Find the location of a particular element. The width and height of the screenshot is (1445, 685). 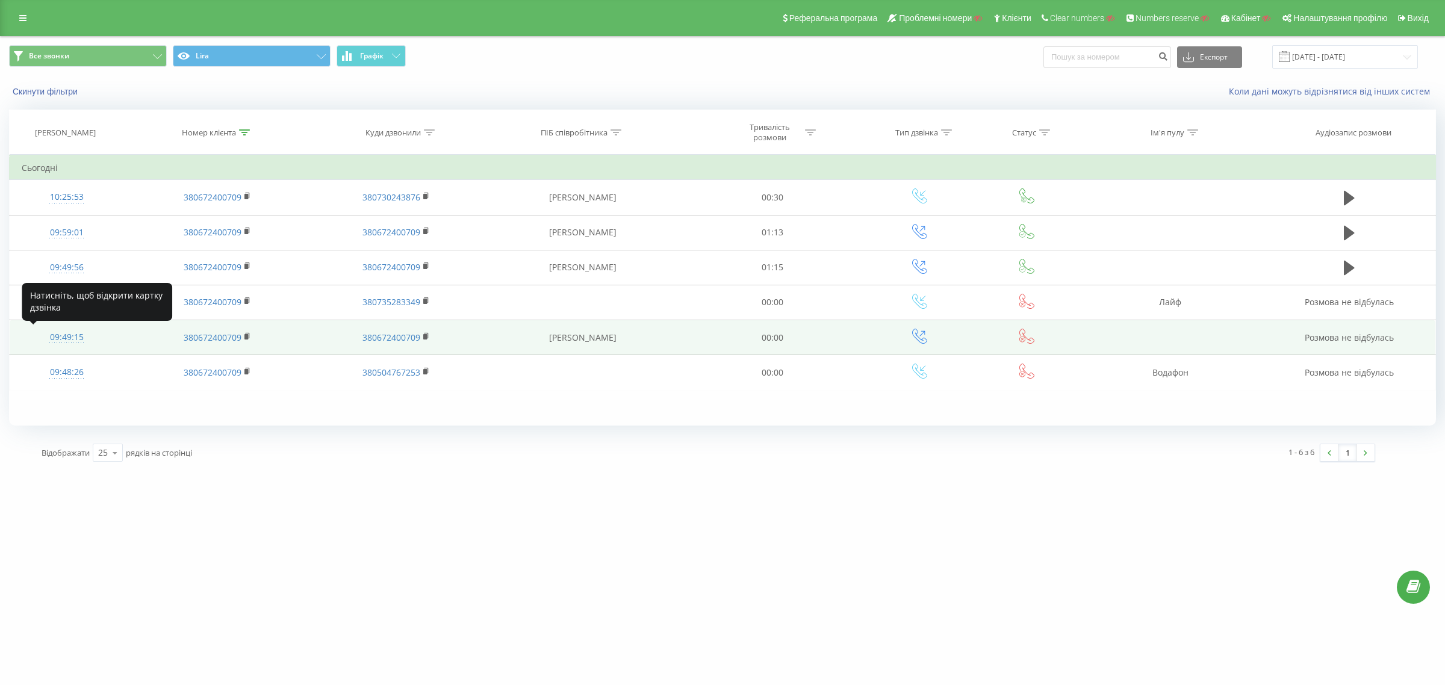

td: 01:13 is located at coordinates (772, 232).